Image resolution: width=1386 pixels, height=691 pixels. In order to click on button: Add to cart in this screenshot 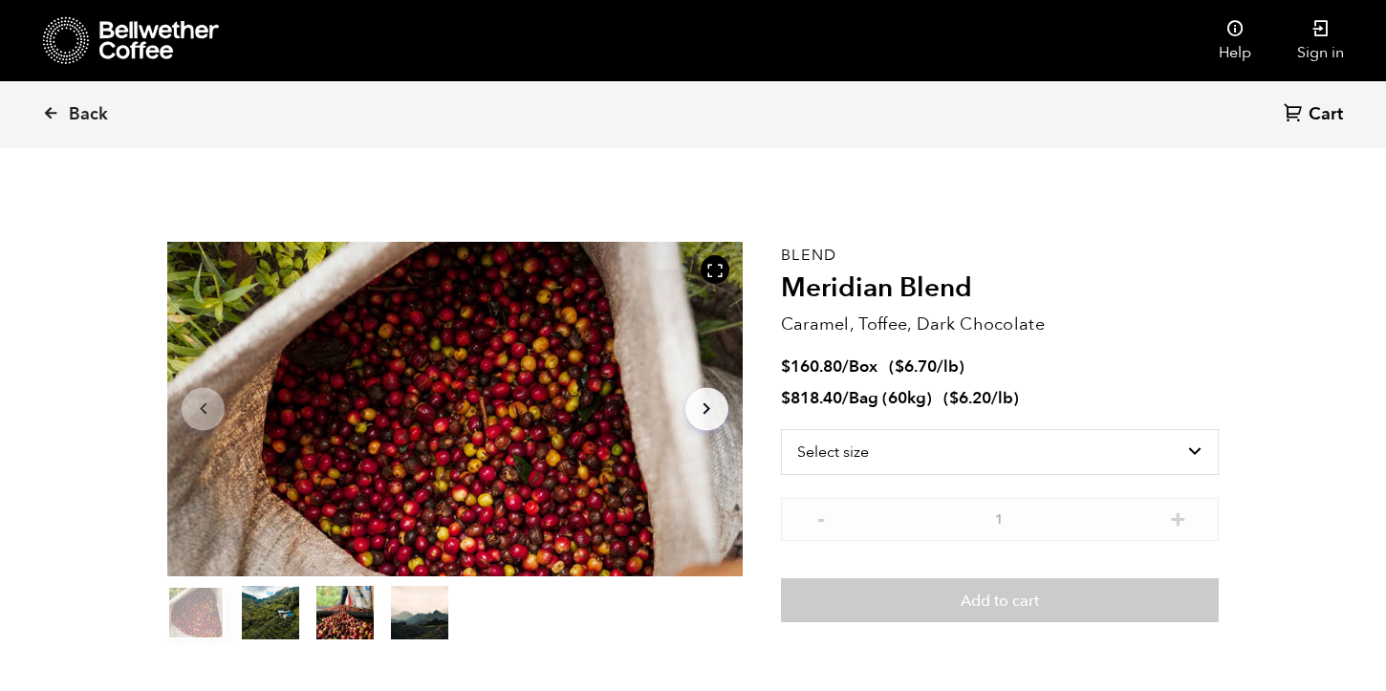, I will do `click(1000, 600)`.